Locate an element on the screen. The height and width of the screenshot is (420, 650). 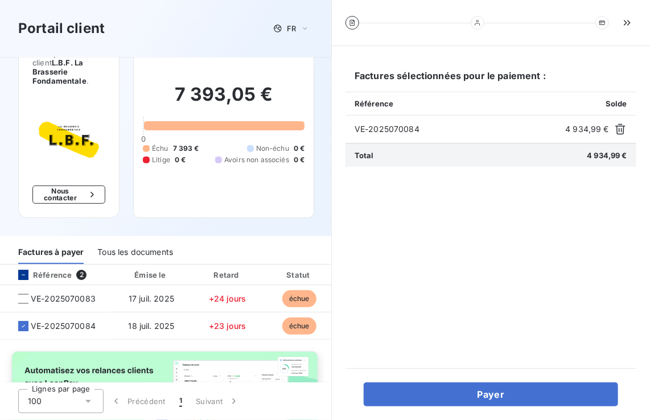
span: Bienvenue sur votre portail client . is located at coordinates (69, 63).